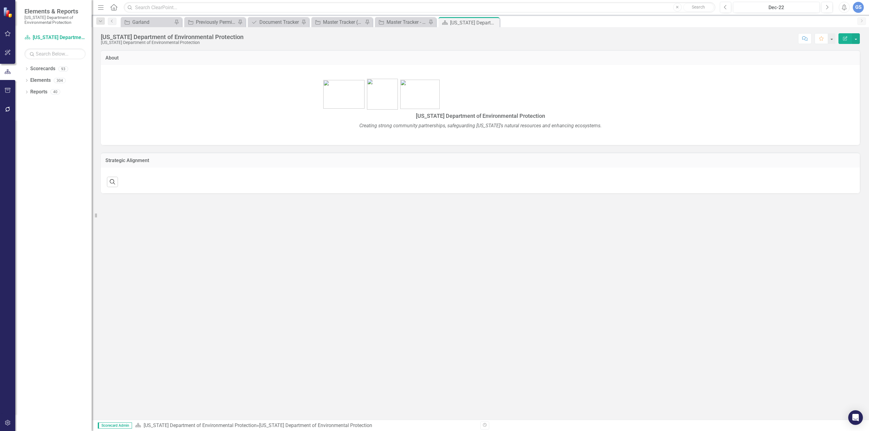 Image resolution: width=869 pixels, height=431 pixels. Describe the element at coordinates (406, 22) in the screenshot. I see `div: Master Tracker - Current User` at that location.